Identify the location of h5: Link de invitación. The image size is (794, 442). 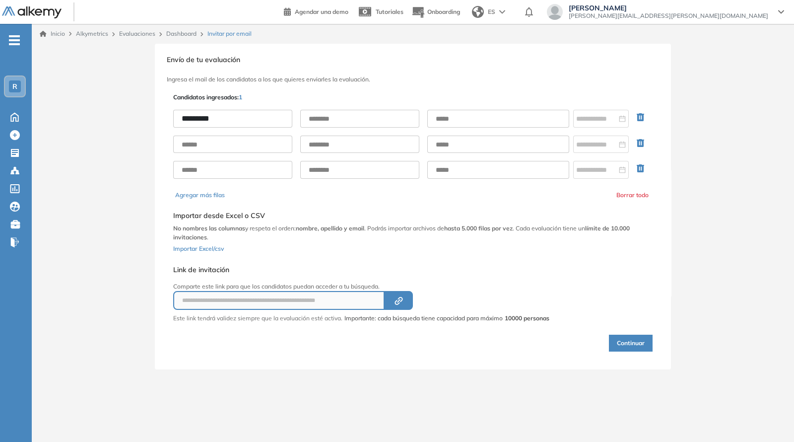
(361, 269).